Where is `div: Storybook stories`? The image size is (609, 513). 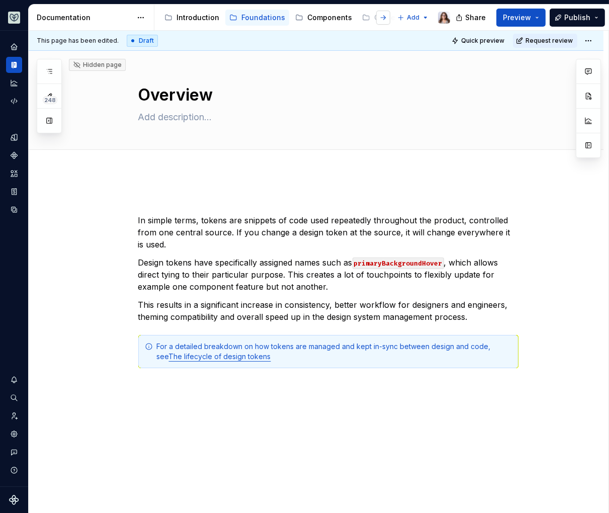
div: Storybook stories is located at coordinates (14, 192).